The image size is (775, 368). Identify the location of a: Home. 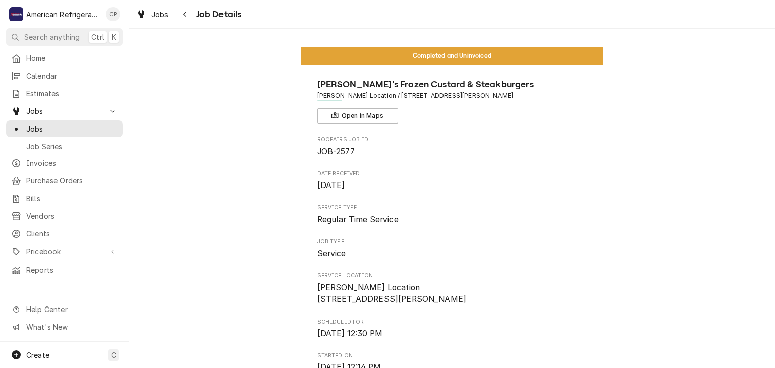
(64, 58).